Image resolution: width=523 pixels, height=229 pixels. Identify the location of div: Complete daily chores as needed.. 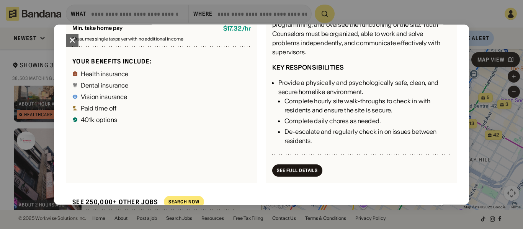
(368, 121).